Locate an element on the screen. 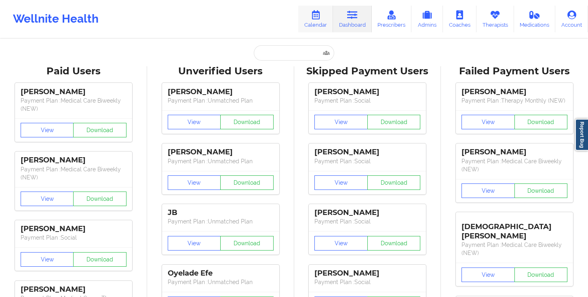  a: Medications is located at coordinates (535, 19).